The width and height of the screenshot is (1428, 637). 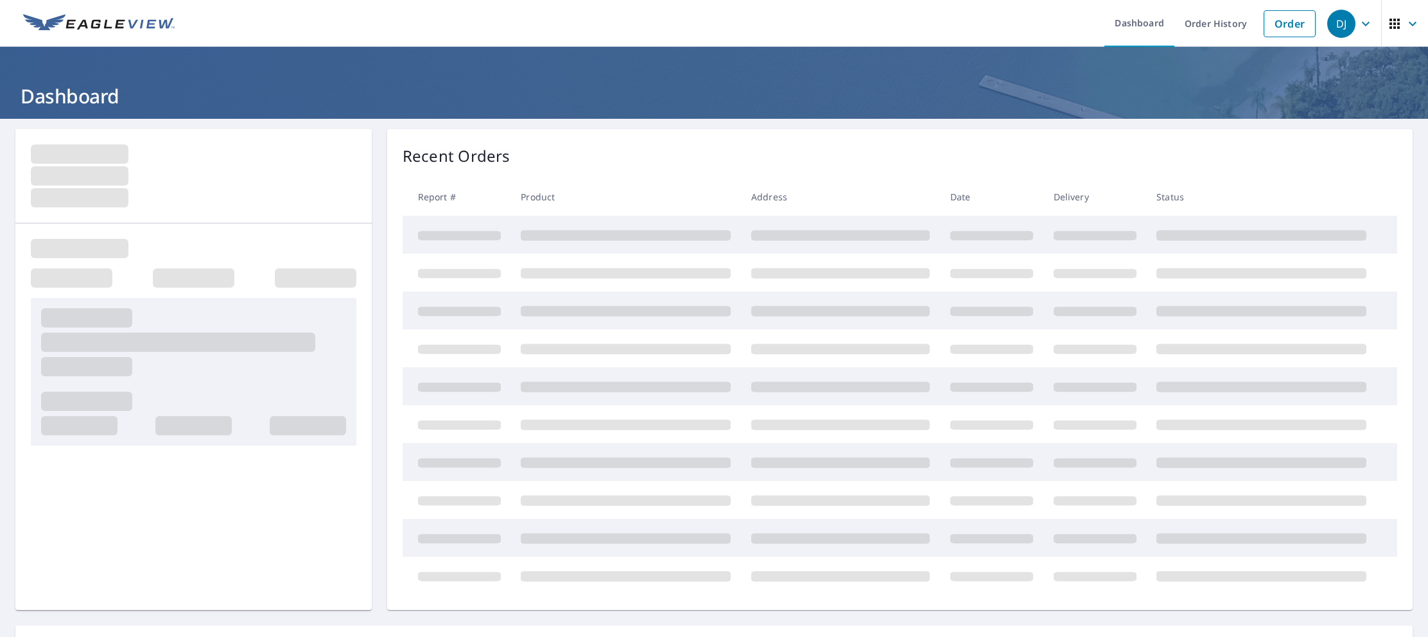 What do you see at coordinates (1289, 24) in the screenshot?
I see `a: Order` at bounding box center [1289, 24].